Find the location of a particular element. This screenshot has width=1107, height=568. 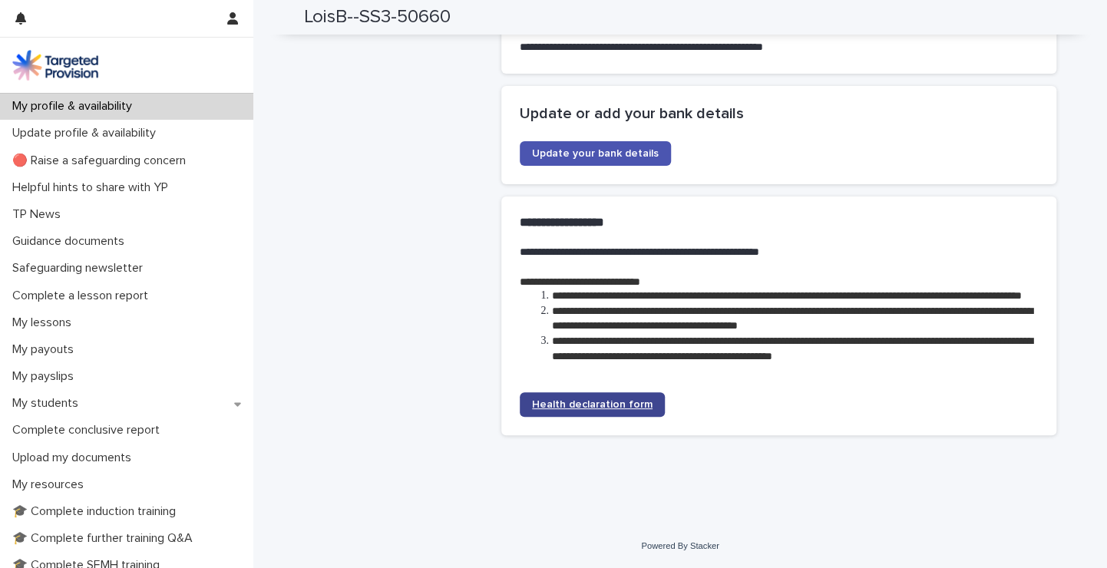

p: Update profile & availability is located at coordinates (87, 133).